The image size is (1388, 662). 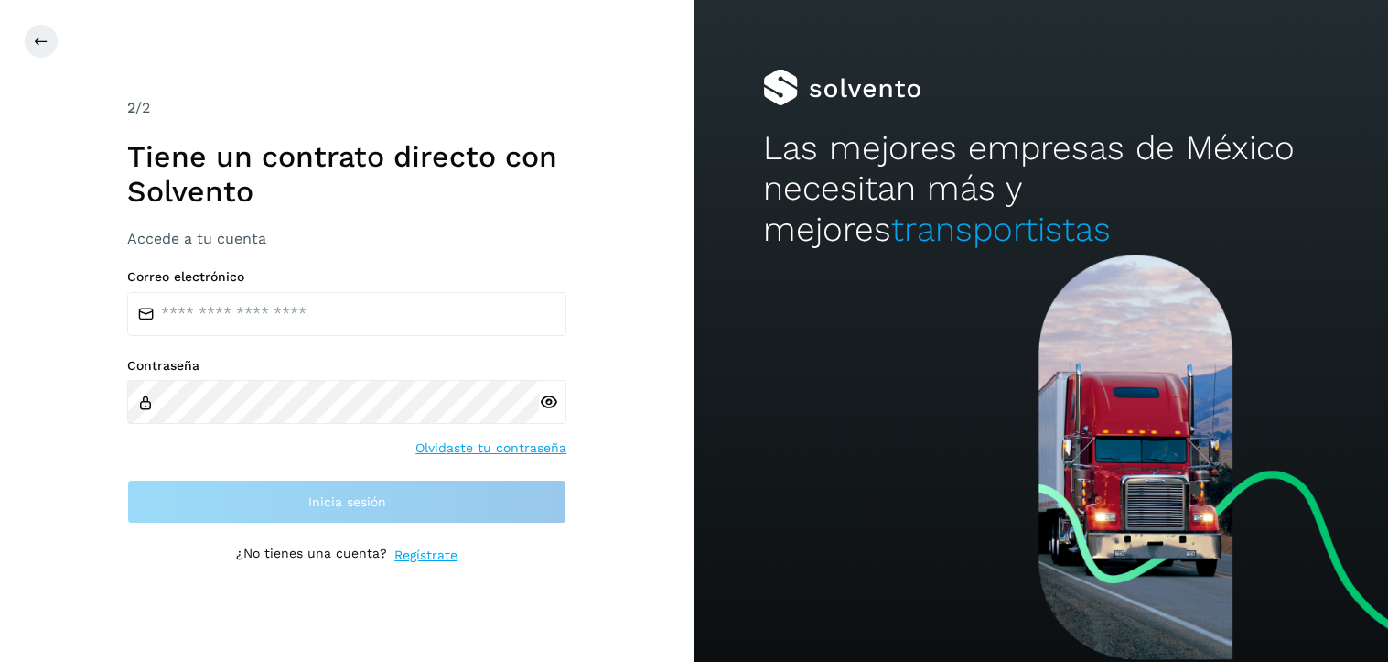 I want to click on button: Inicia sesión, so click(x=347, y=501).